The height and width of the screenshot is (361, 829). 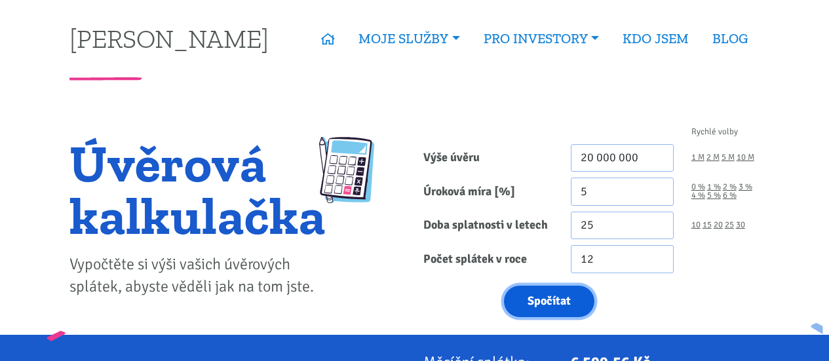 What do you see at coordinates (713, 187) in the screenshot?
I see `a: 1 %` at bounding box center [713, 187].